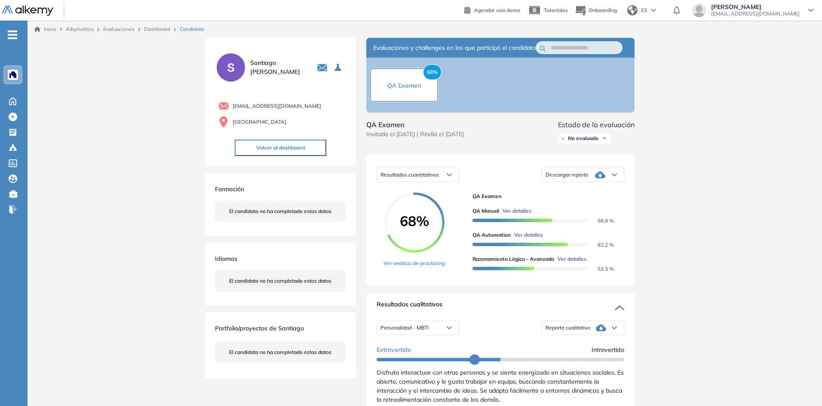  What do you see at coordinates (486, 211) in the screenshot?
I see `span: QA Manual` at bounding box center [486, 211].